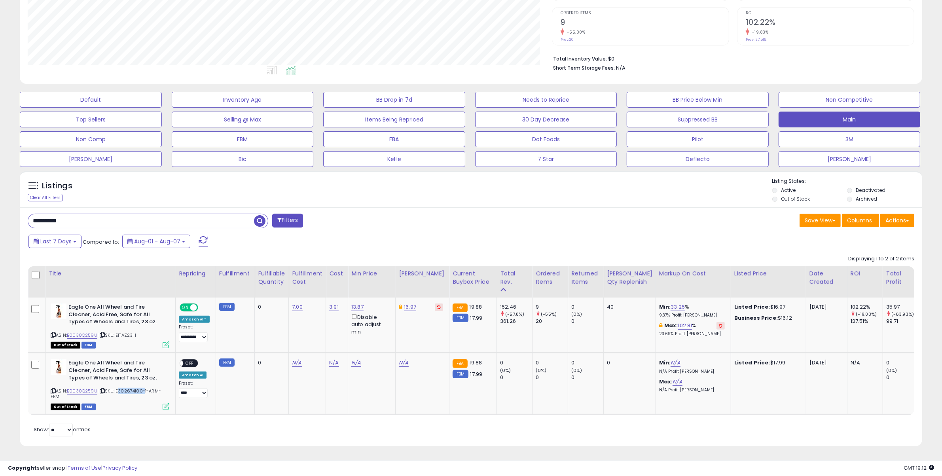 This screenshot has width=942, height=476. What do you see at coordinates (866, 307) in the screenshot?
I see `div: 102.22%` at bounding box center [866, 307].